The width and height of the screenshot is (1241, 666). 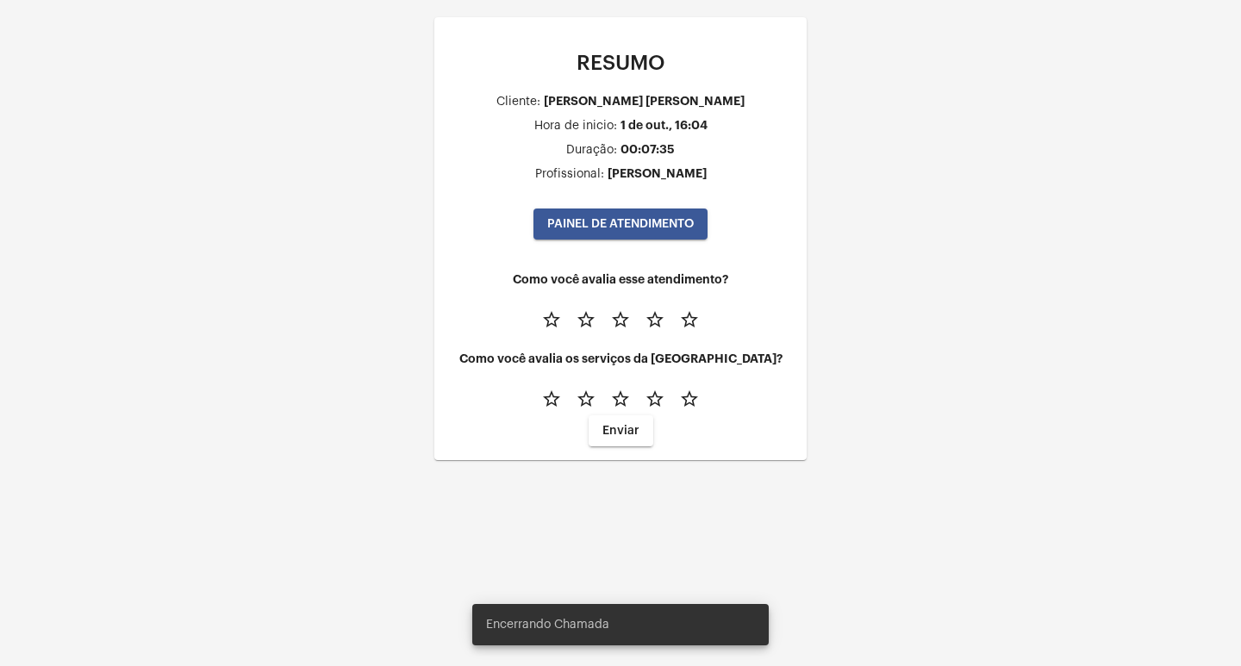 I want to click on span: Encerrando Chamada, so click(x=547, y=625).